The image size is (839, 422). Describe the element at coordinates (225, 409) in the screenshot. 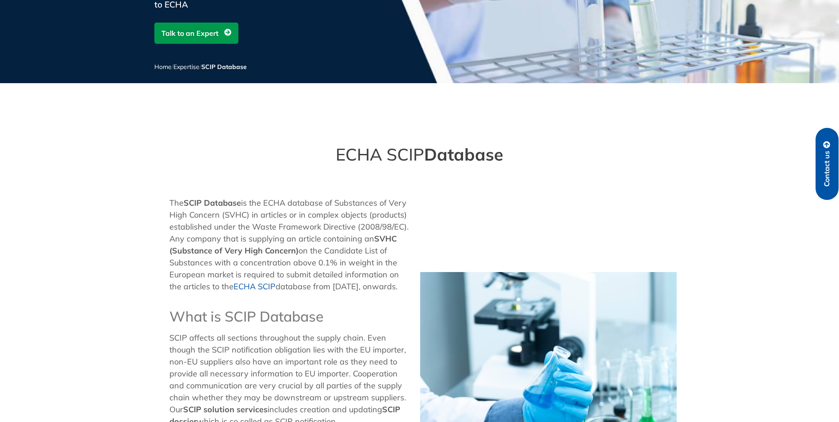

I see `strong: SCIP solution services` at that location.